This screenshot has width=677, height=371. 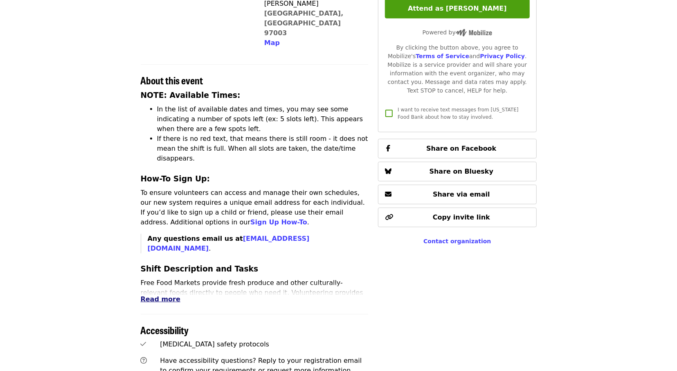 I want to click on i: question-circle icon, so click(x=144, y=360).